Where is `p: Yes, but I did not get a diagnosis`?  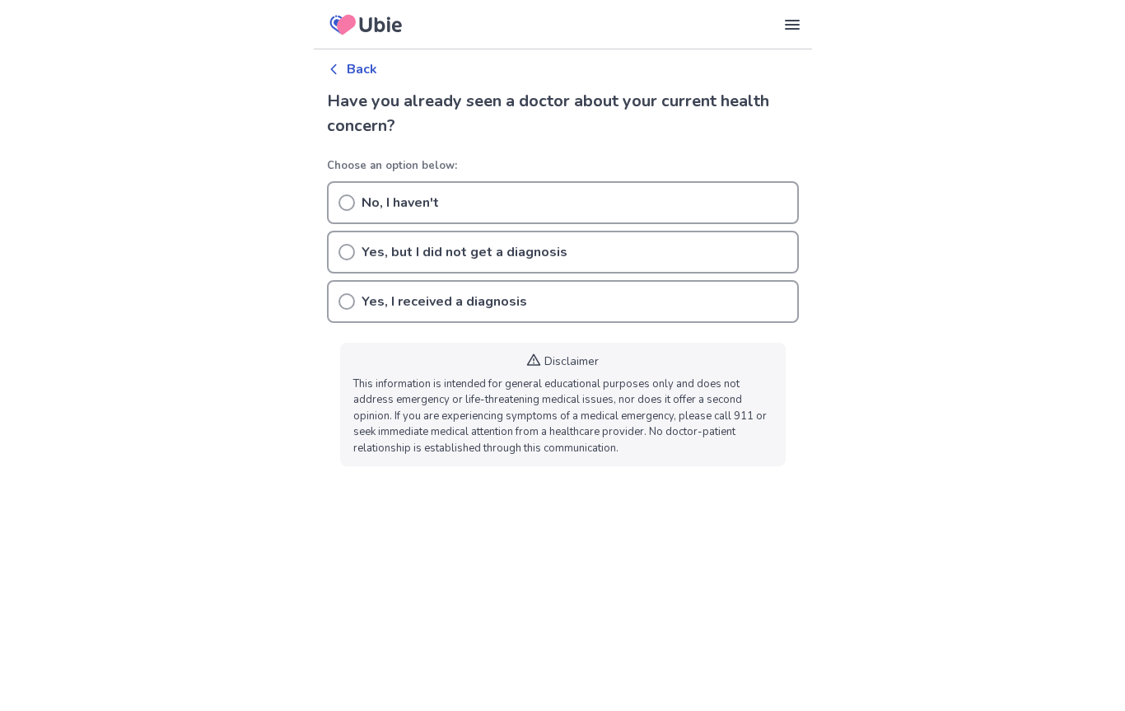 p: Yes, but I did not get a diagnosis is located at coordinates (465, 252).